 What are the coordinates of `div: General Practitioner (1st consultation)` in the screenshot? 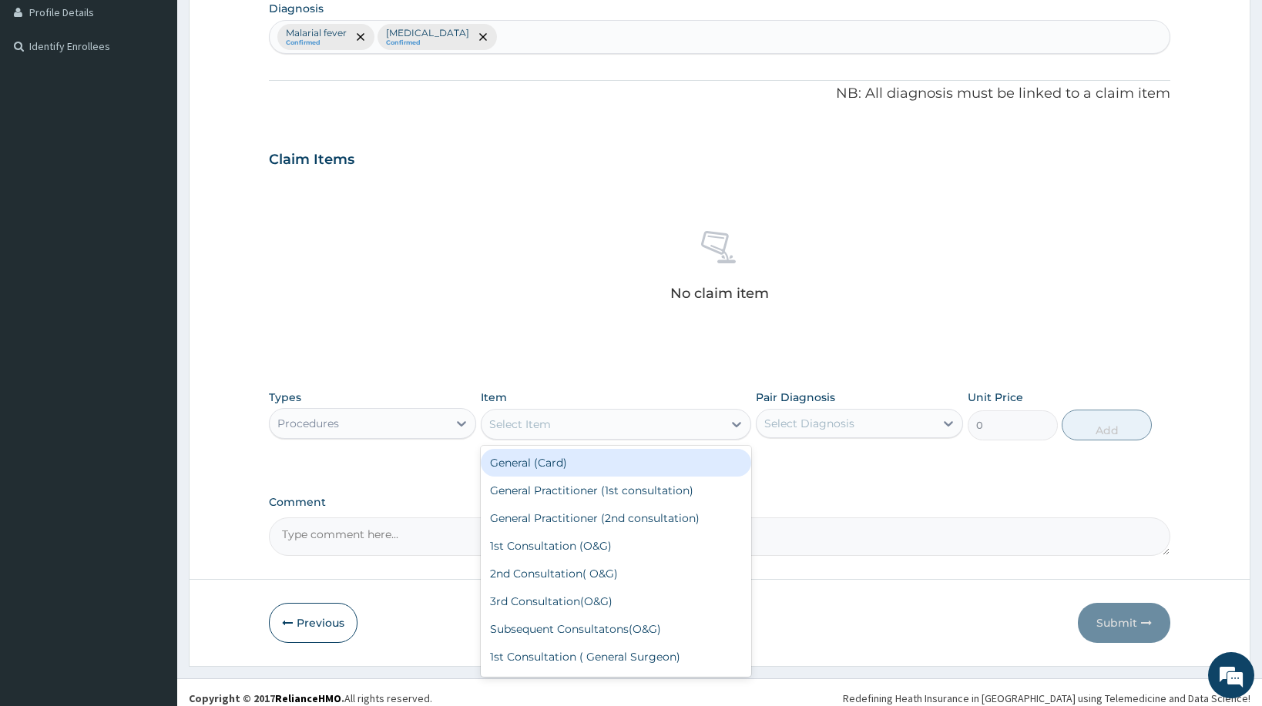 It's located at (615, 491).